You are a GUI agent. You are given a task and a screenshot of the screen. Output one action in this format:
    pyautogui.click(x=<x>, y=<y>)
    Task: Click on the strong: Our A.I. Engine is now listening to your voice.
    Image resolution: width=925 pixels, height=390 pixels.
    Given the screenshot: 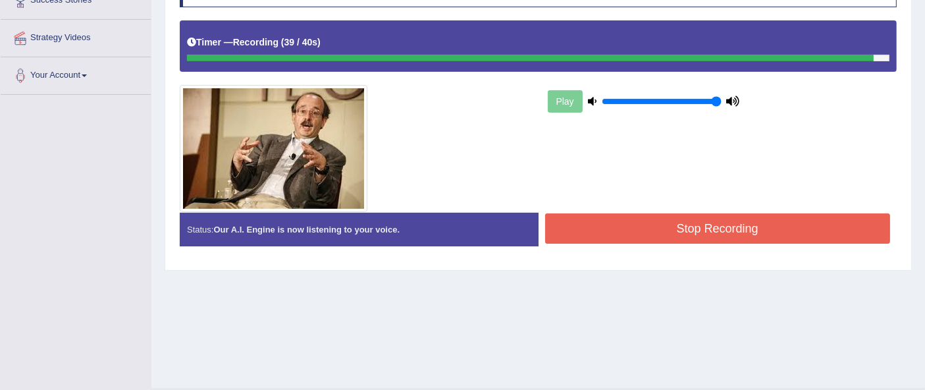 What is the action you would take?
    pyautogui.click(x=306, y=229)
    